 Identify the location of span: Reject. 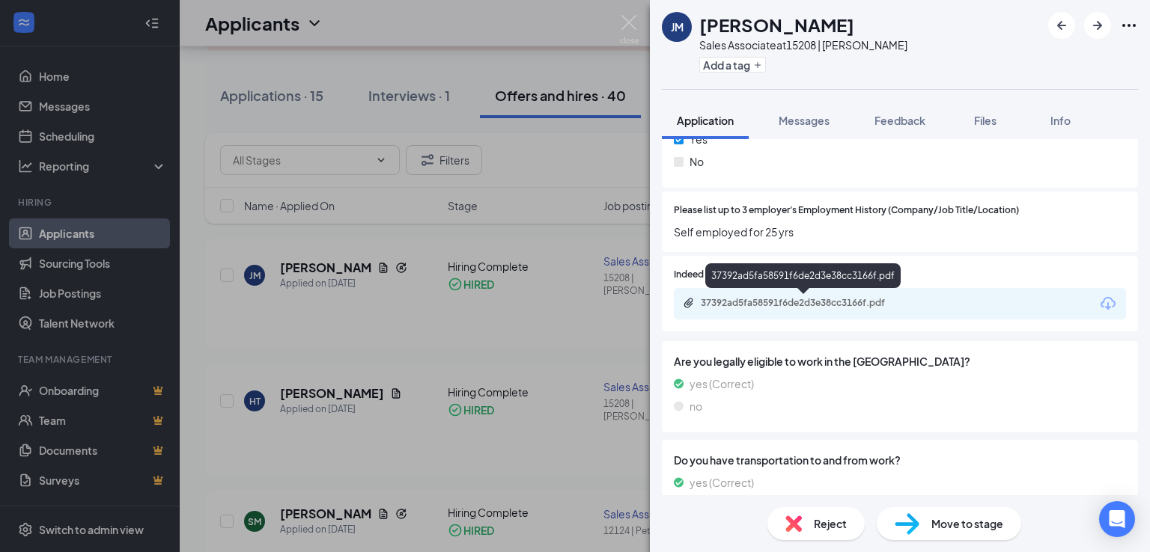
(830, 524).